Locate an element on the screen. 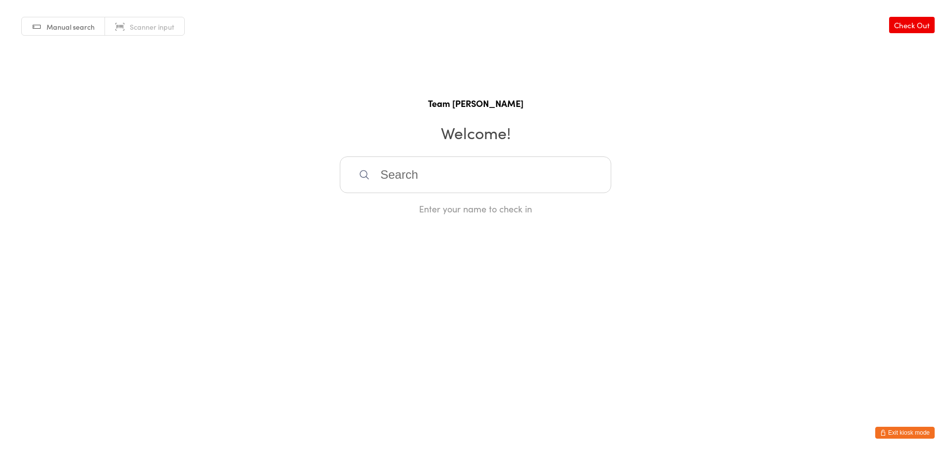  span: Manual search is located at coordinates (70, 27).